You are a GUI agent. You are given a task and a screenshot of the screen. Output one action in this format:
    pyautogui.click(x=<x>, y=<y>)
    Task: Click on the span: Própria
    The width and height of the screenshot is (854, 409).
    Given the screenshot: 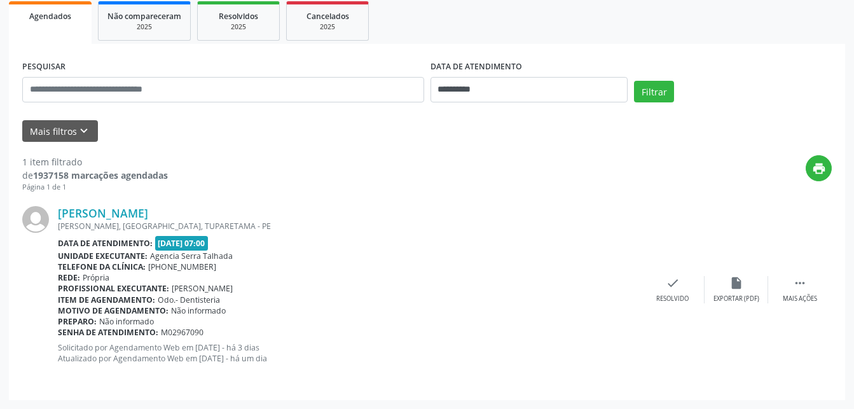 What is the action you would take?
    pyautogui.click(x=96, y=277)
    